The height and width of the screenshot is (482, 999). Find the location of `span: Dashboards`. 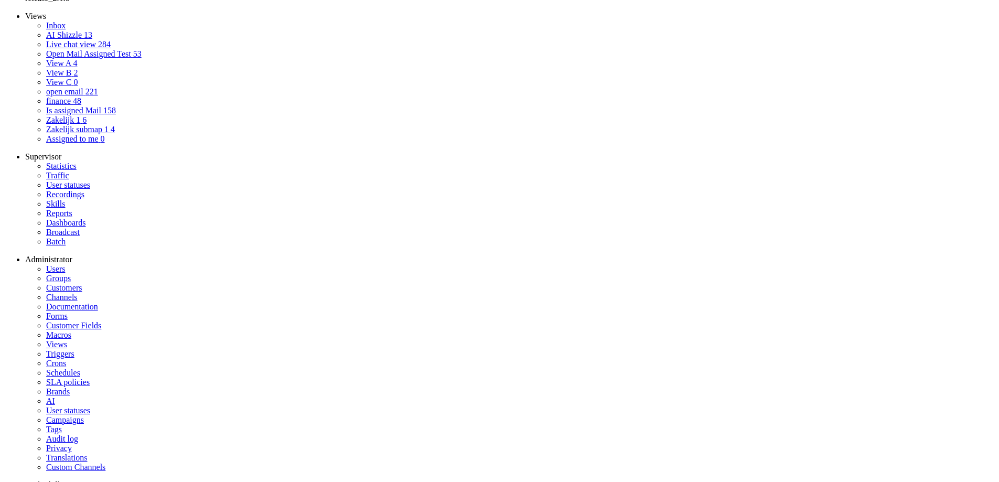

span: Dashboards is located at coordinates (66, 222).